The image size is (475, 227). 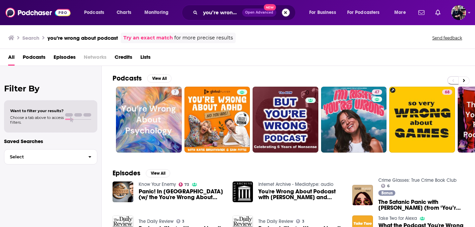 What do you see at coordinates (175, 92) in the screenshot?
I see `span: 7` at bounding box center [175, 92].